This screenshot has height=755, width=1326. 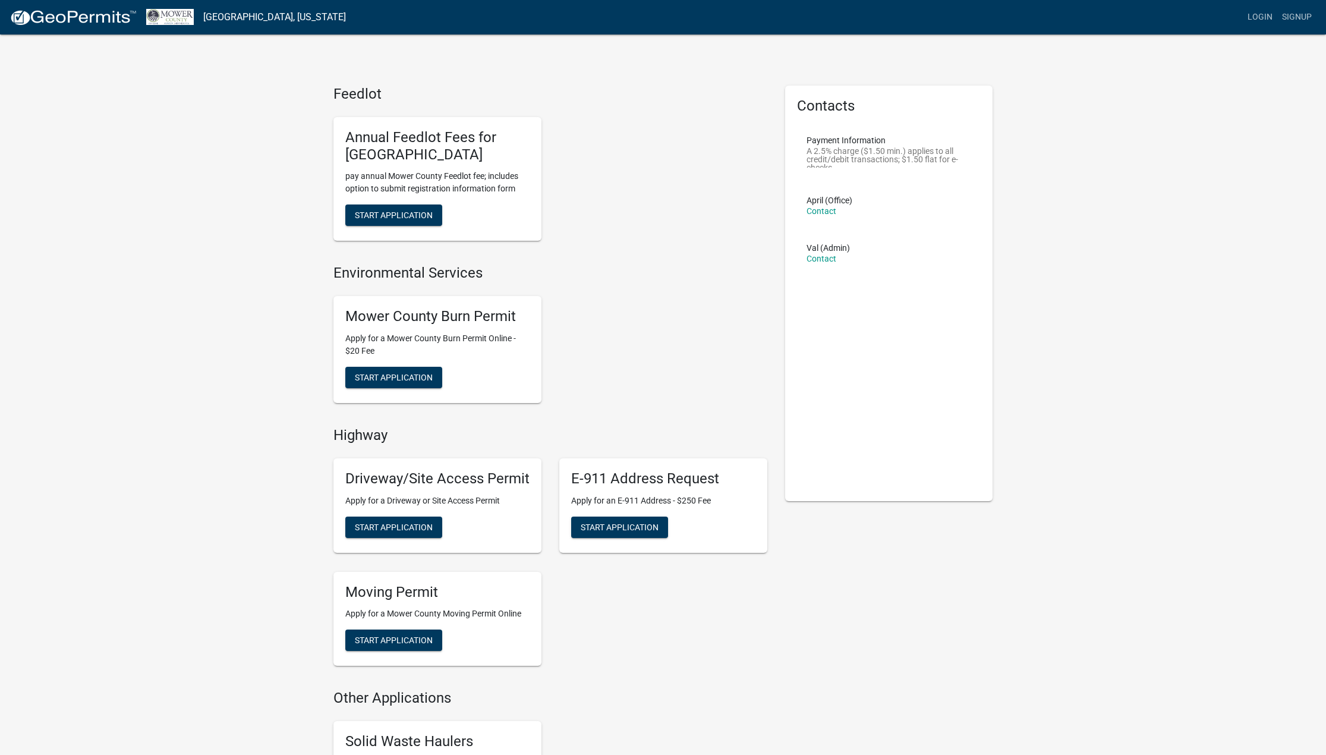 I want to click on h5: Driveway/Site Access Permit, so click(x=438, y=479).